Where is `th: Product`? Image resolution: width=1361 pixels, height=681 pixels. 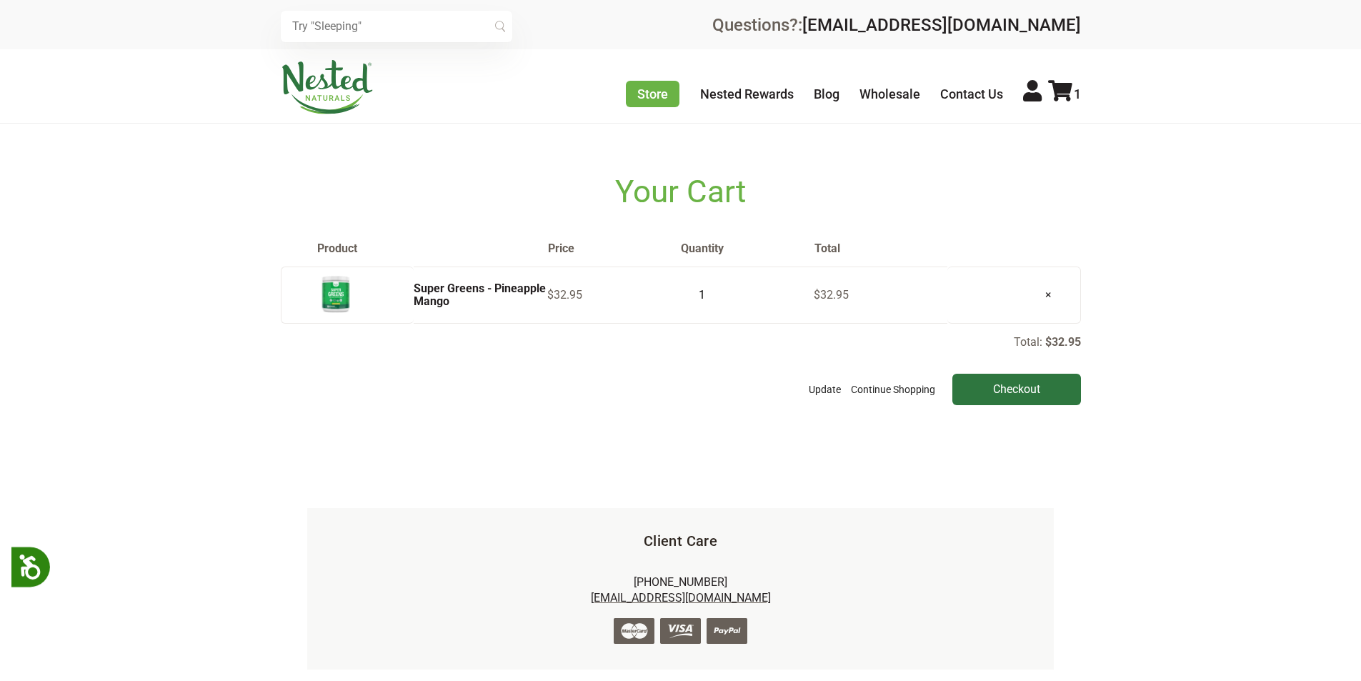 th: Product is located at coordinates (414, 249).